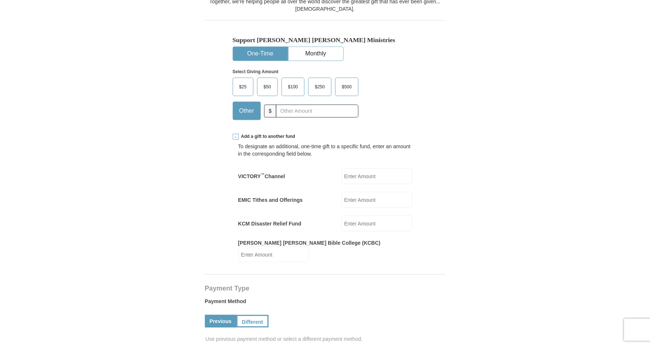  What do you see at coordinates (268, 87) in the screenshot?
I see `span: $50` at bounding box center [268, 87].